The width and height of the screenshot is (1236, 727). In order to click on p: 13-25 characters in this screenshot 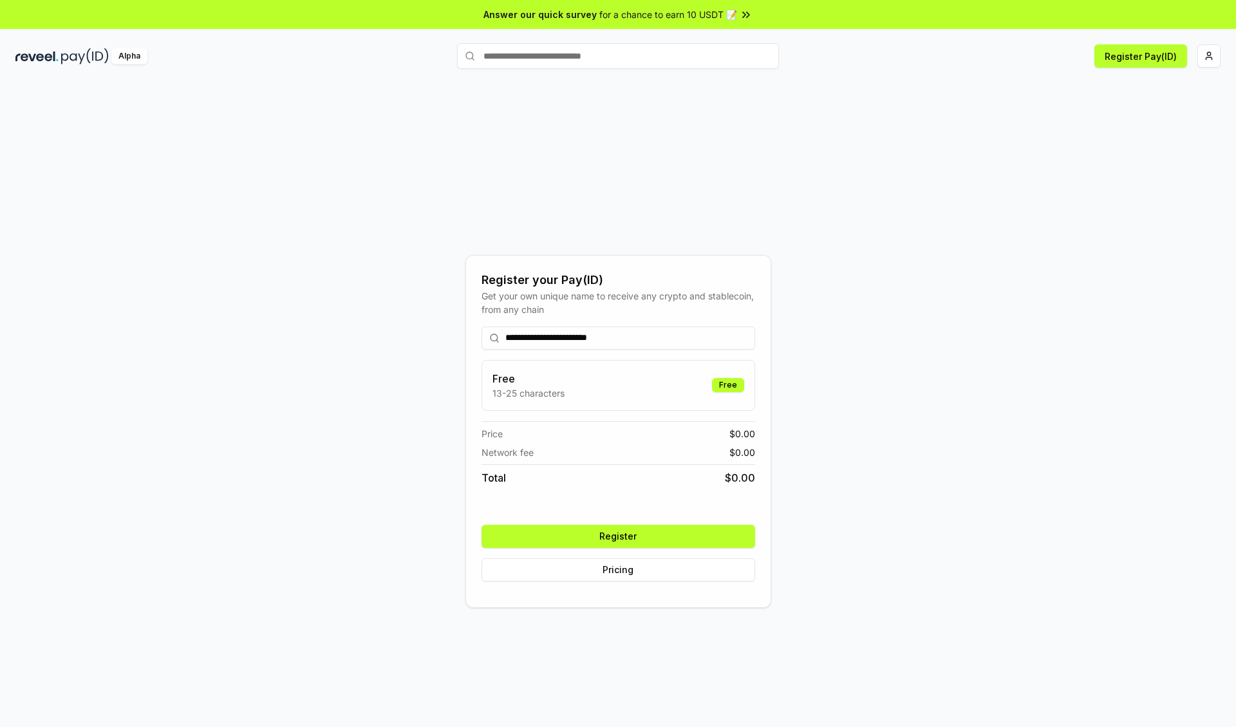, I will do `click(529, 393)`.